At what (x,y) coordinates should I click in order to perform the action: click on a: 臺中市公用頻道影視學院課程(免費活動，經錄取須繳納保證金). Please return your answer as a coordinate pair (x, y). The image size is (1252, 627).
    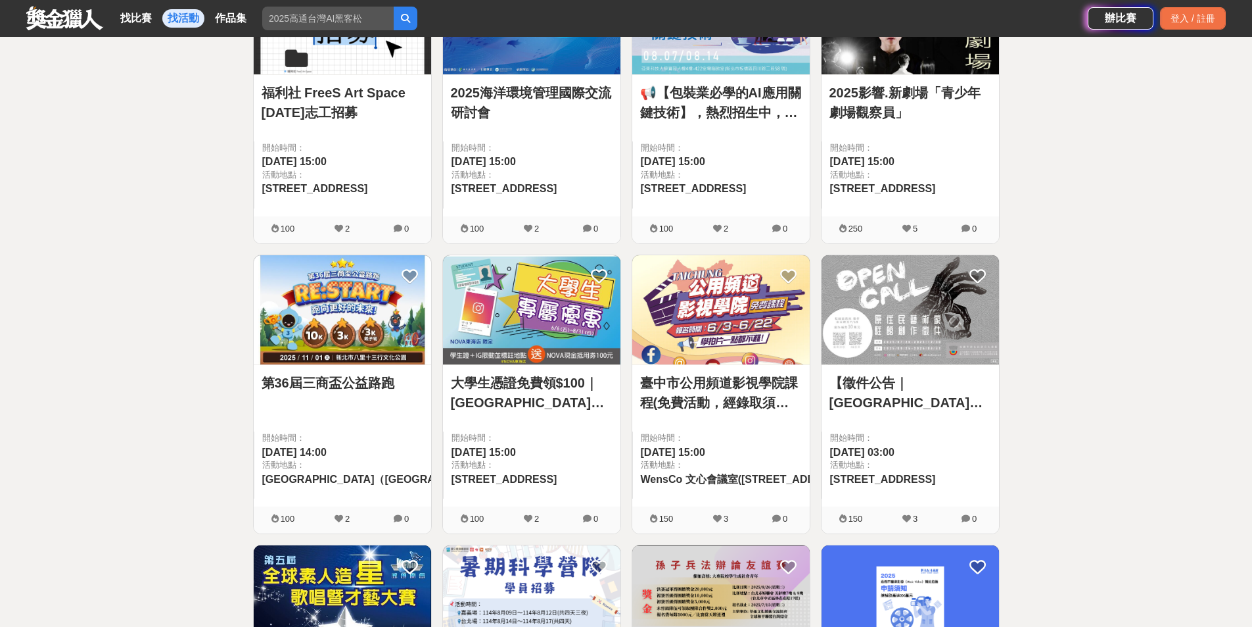
    Looking at the image, I should click on (721, 393).